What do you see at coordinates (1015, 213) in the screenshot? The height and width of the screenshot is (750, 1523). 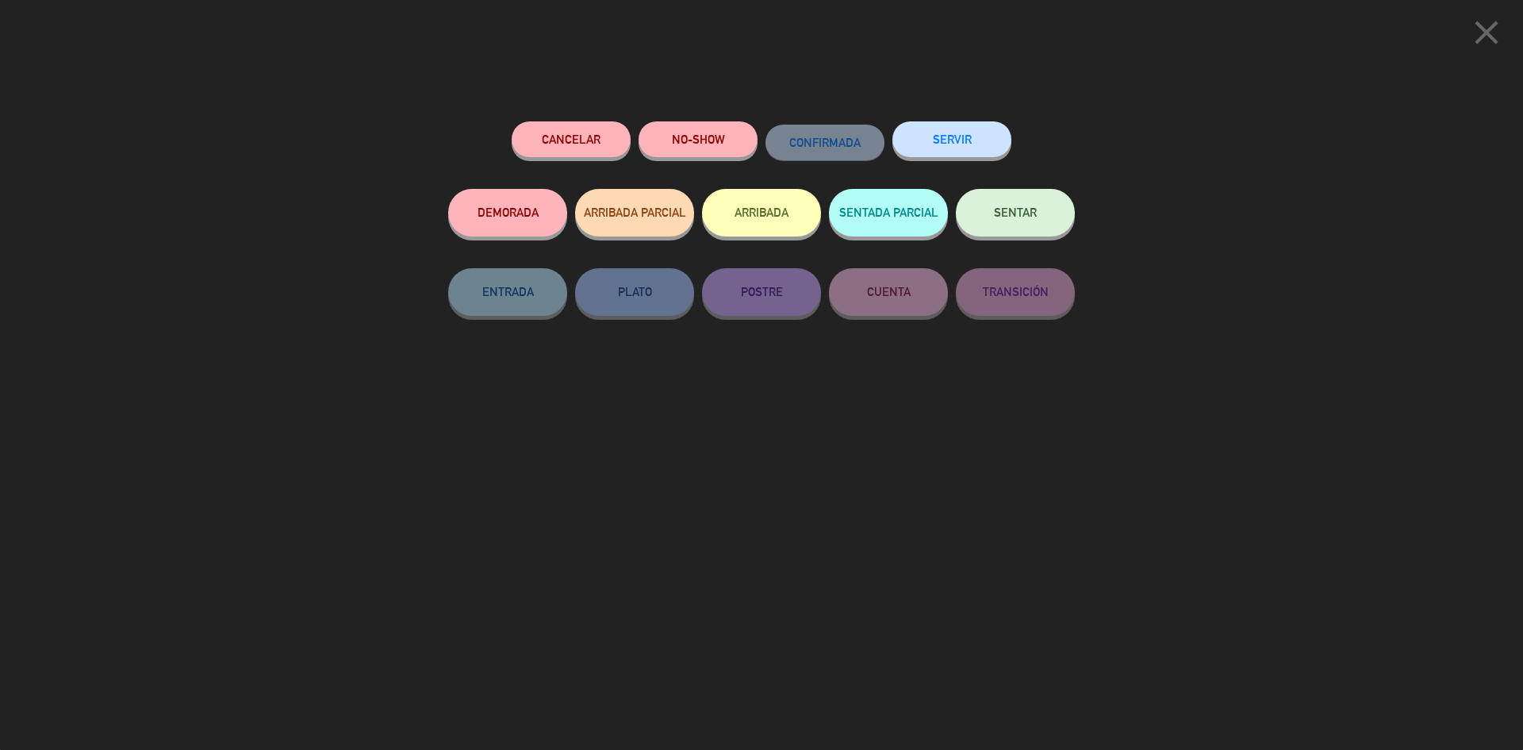 I see `button: SENTAR` at bounding box center [1015, 213].